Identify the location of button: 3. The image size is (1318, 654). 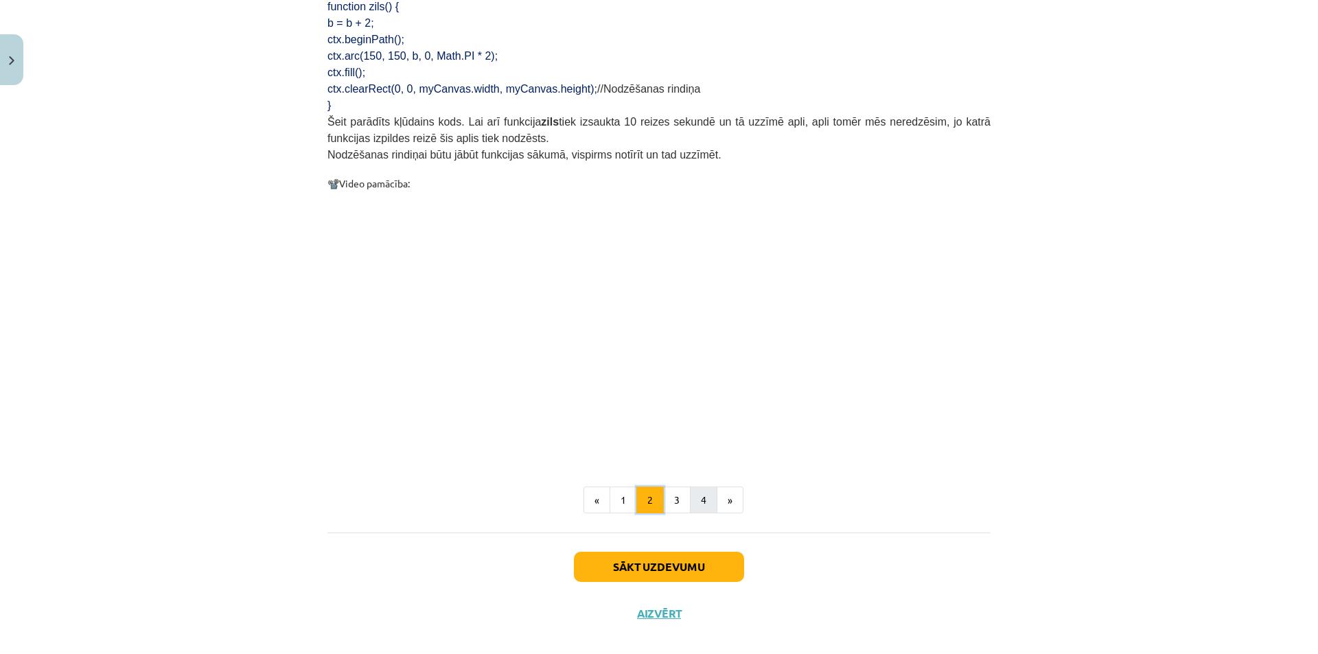
(677, 501).